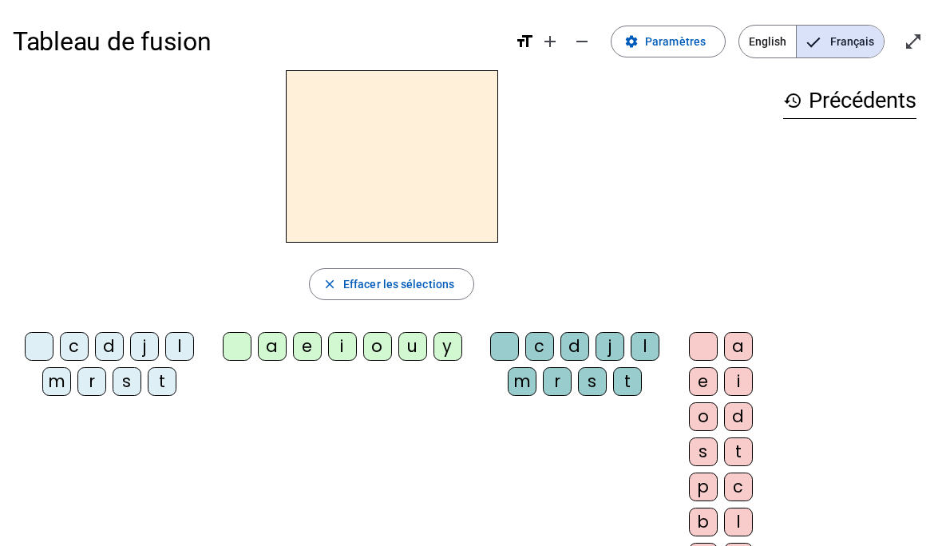  I want to click on mat-icon: settings, so click(632, 42).